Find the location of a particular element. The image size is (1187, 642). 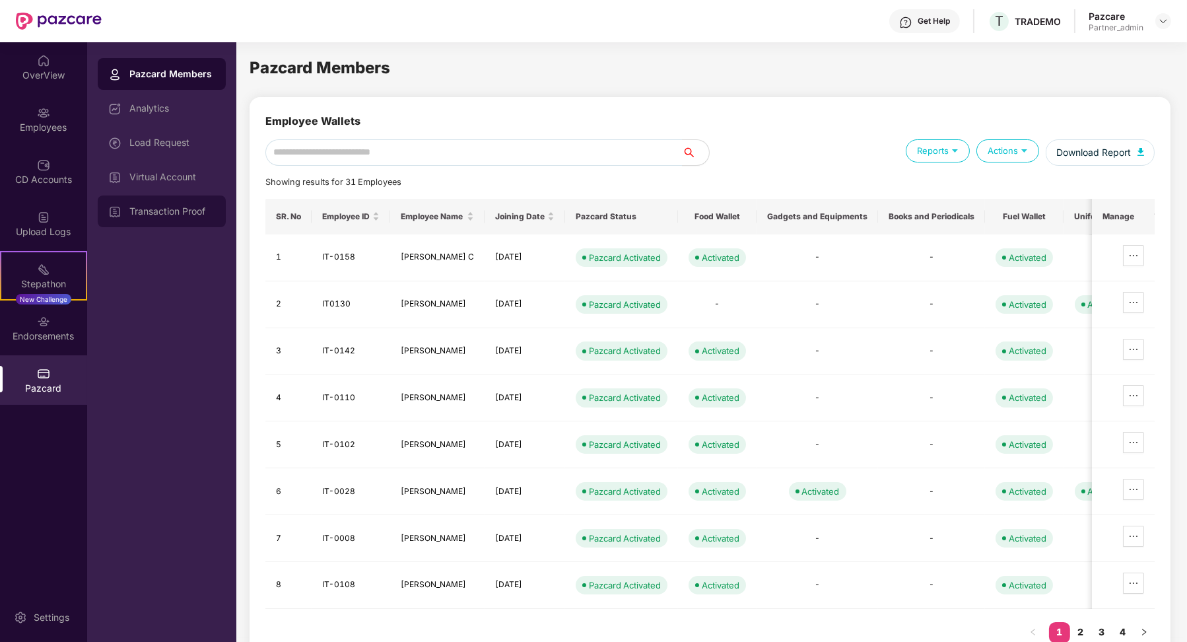

th: Manage is located at coordinates (1123, 217).